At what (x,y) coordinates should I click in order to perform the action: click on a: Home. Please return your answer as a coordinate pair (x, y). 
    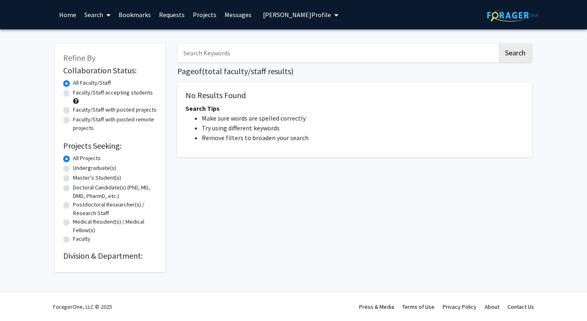
    Looking at the image, I should click on (68, 15).